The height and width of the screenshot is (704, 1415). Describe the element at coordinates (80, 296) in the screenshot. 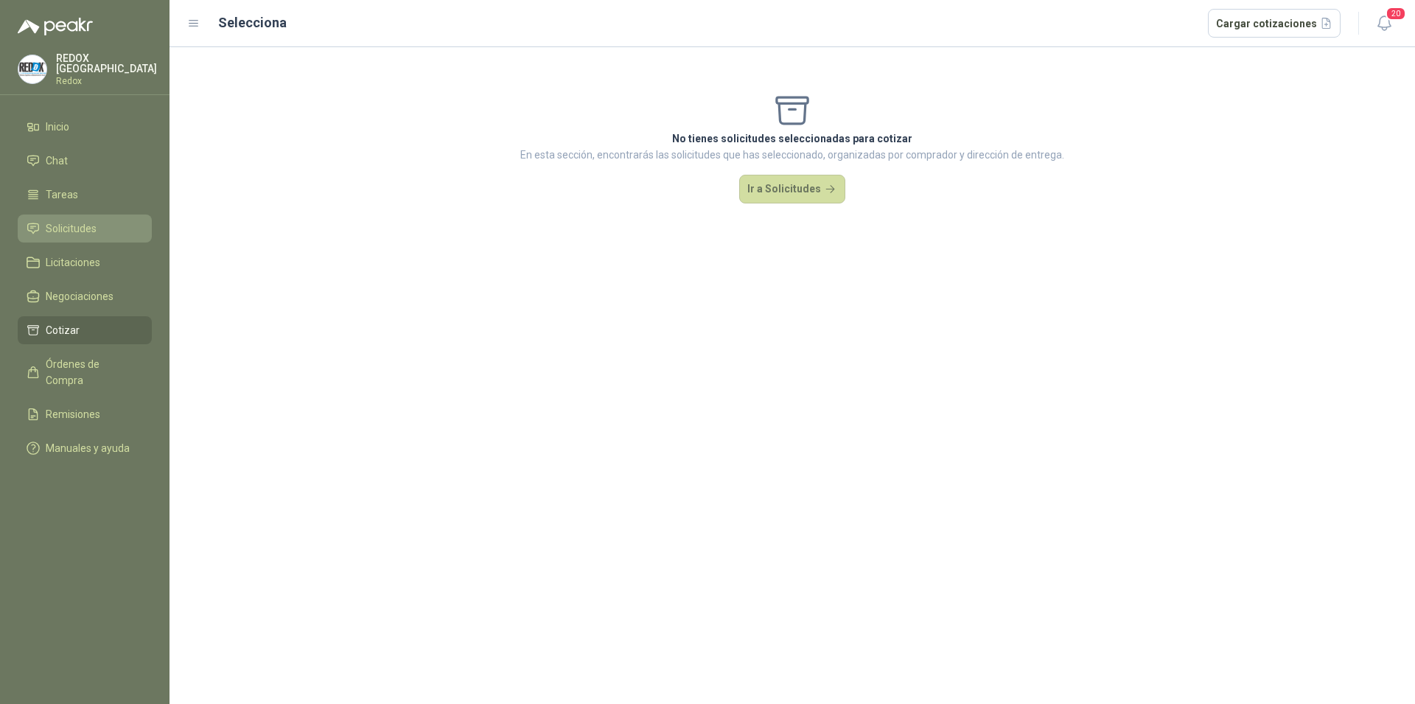

I see `span: Negociaciones` at that location.